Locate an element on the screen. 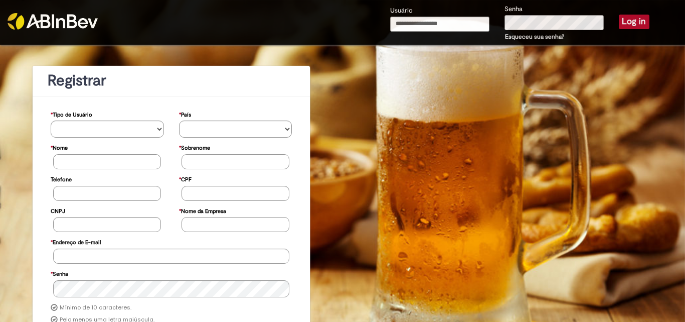 Image resolution: width=685 pixels, height=322 pixels. label: CPF is located at coordinates (185, 178).